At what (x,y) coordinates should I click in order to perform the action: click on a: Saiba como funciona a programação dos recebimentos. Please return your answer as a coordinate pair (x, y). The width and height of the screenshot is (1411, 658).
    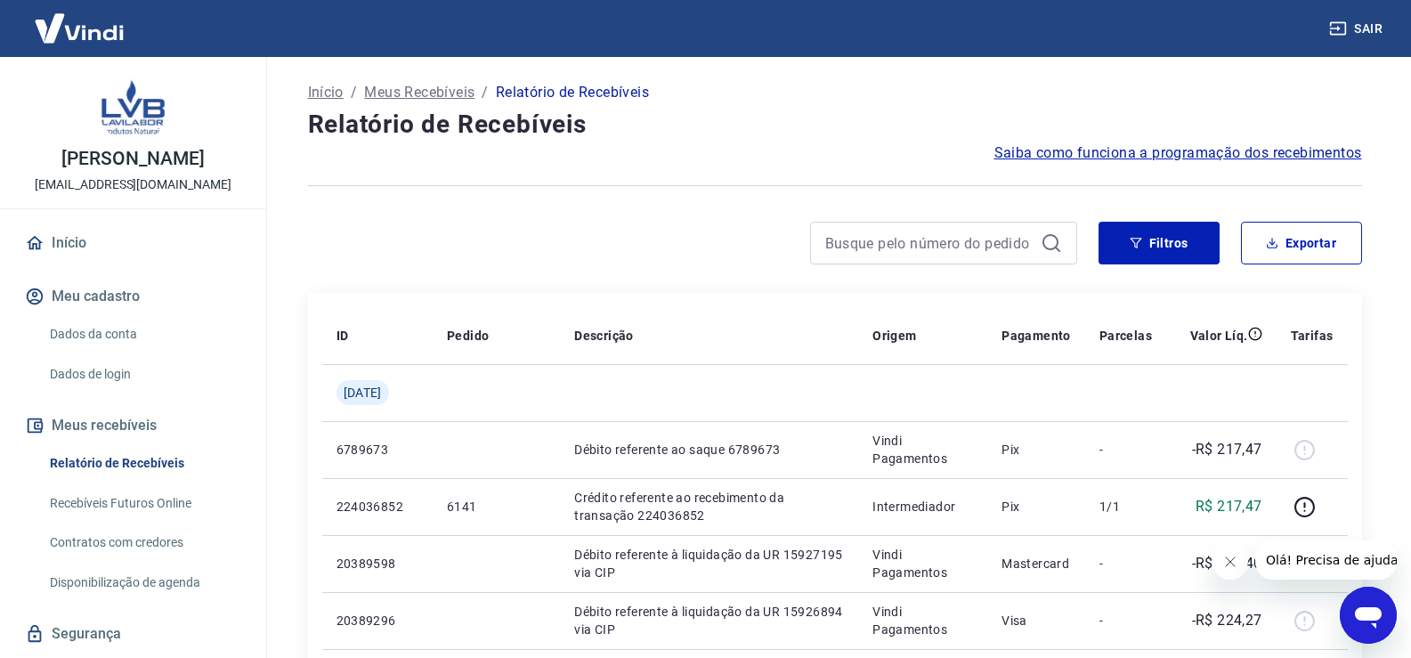
    Looking at the image, I should click on (1177, 153).